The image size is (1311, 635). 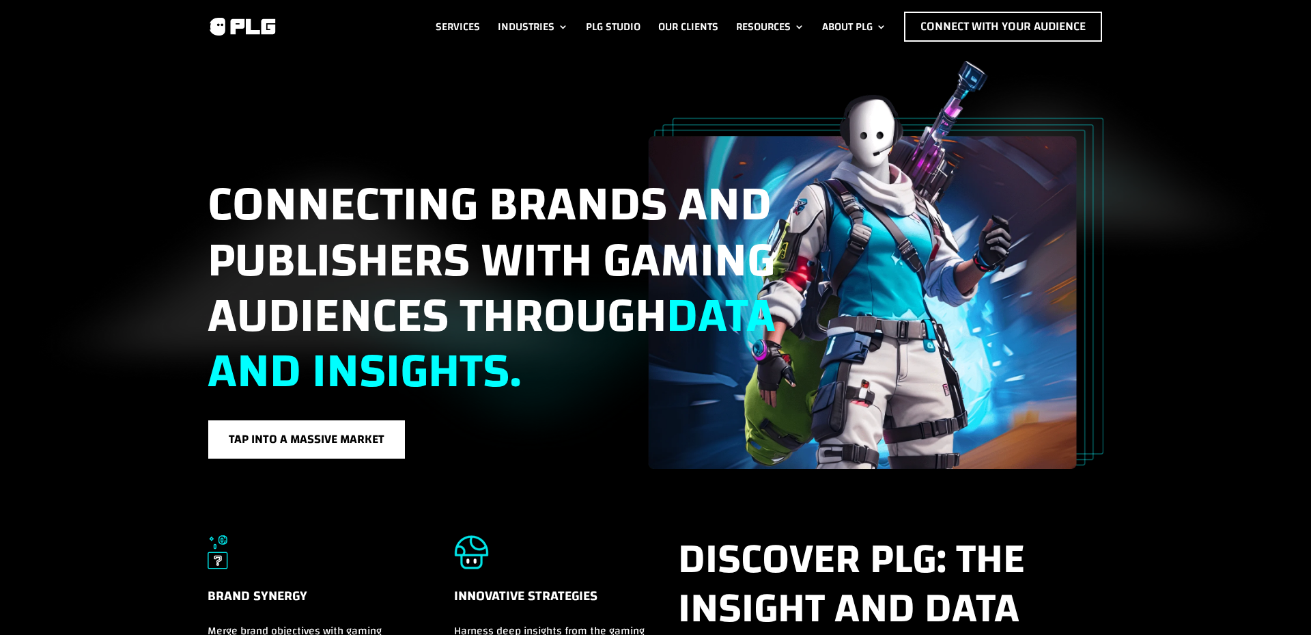 I want to click on img: Brand Synergy, so click(x=218, y=552).